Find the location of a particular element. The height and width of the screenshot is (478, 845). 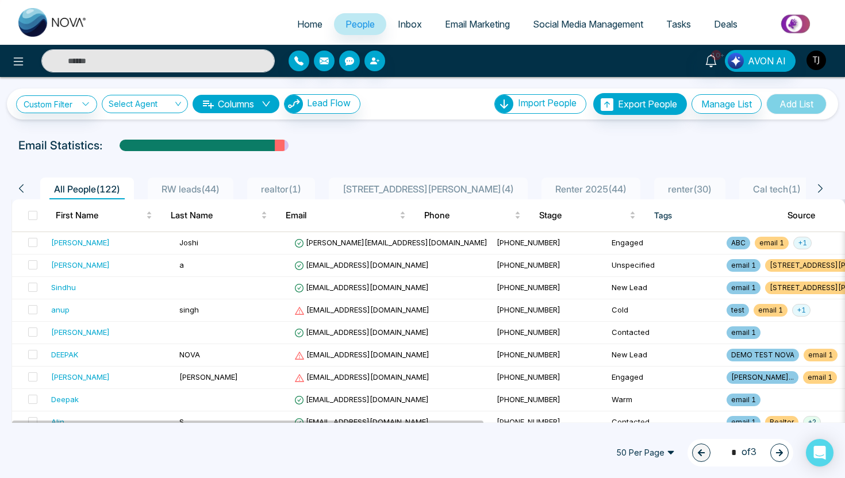

span: Lead Flow is located at coordinates (329, 103).